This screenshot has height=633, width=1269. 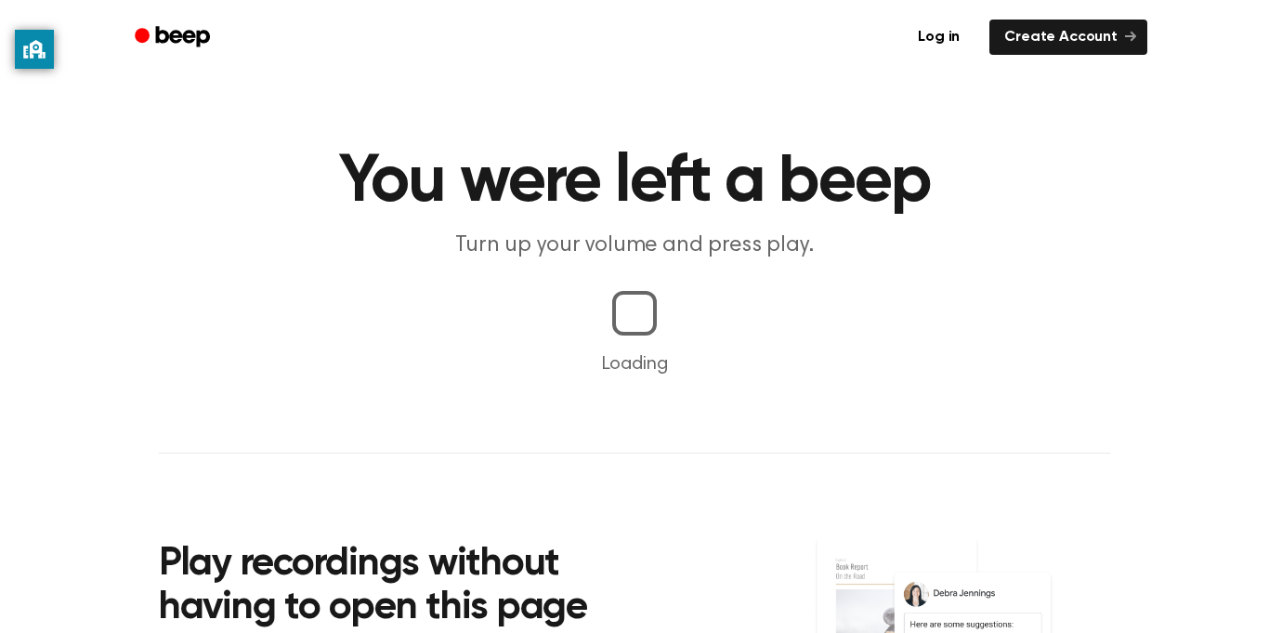 What do you see at coordinates (1069, 37) in the screenshot?
I see `a: Create Account` at bounding box center [1069, 37].